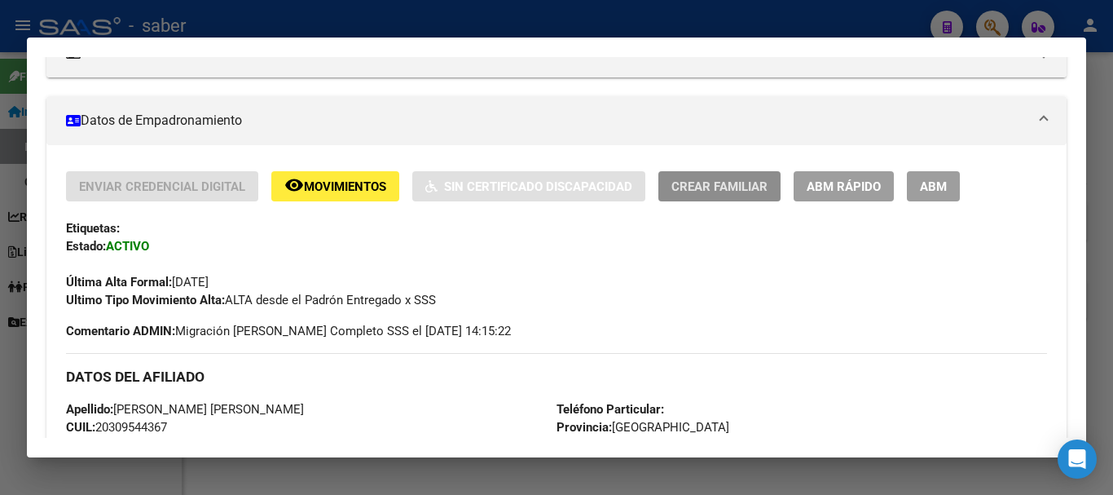  Describe the element at coordinates (117, 427) in the screenshot. I see `span: 20309544367` at that location.